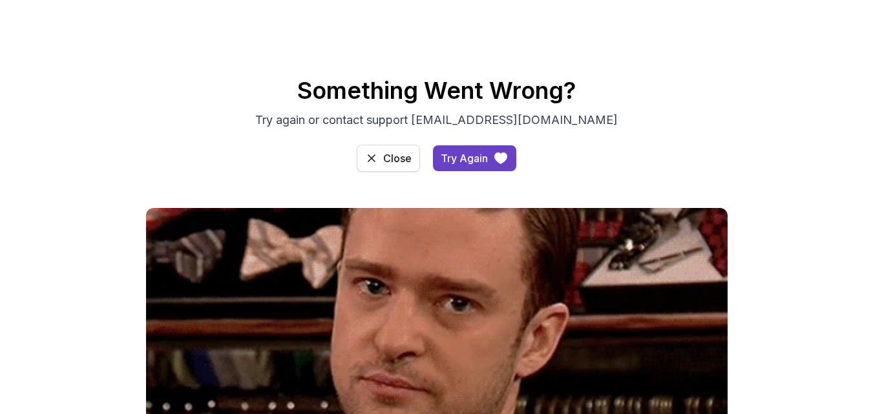 The height and width of the screenshot is (414, 873). Describe the element at coordinates (464, 158) in the screenshot. I see `div: Try Again` at that location.